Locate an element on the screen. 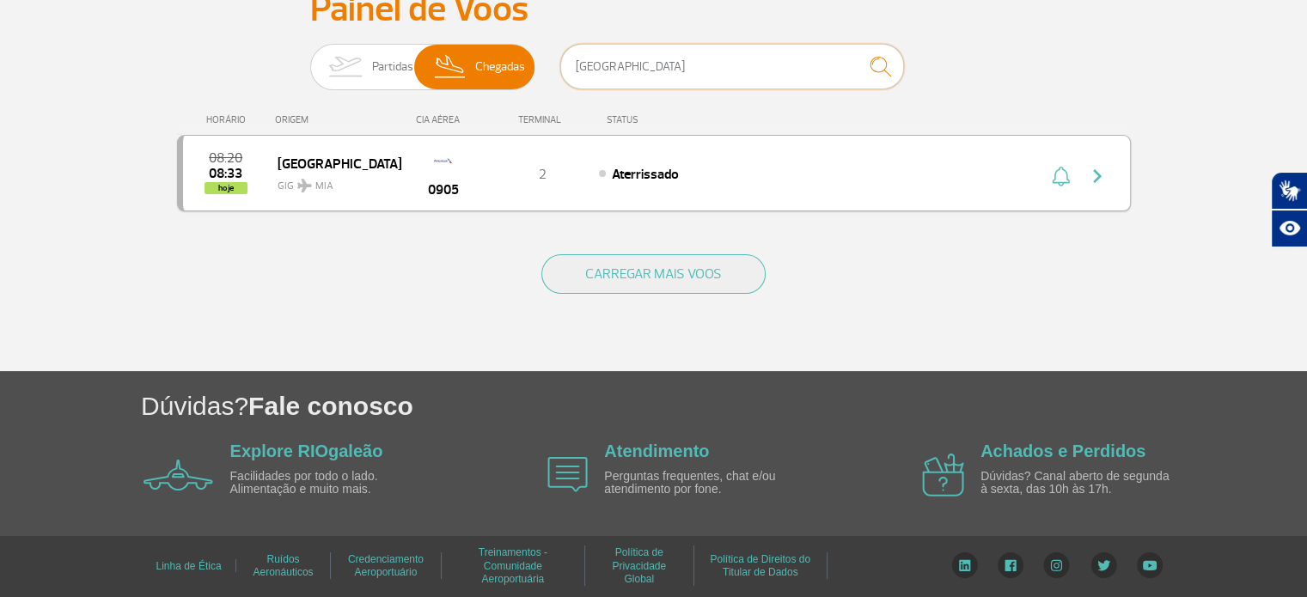  p: Facilidades por todo o lado. Alimentação e muito mais. is located at coordinates (329, 483).